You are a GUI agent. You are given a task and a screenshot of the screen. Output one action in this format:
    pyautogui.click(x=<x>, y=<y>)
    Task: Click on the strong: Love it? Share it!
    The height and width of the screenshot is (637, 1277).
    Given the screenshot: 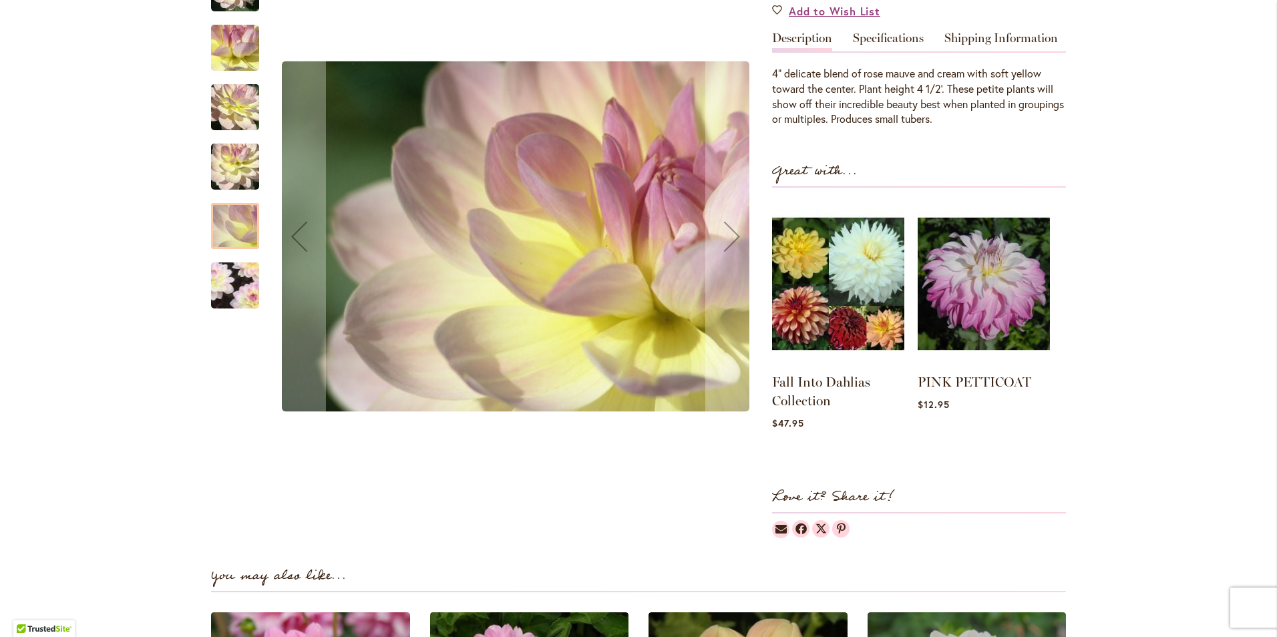 What is the action you would take?
    pyautogui.click(x=833, y=497)
    